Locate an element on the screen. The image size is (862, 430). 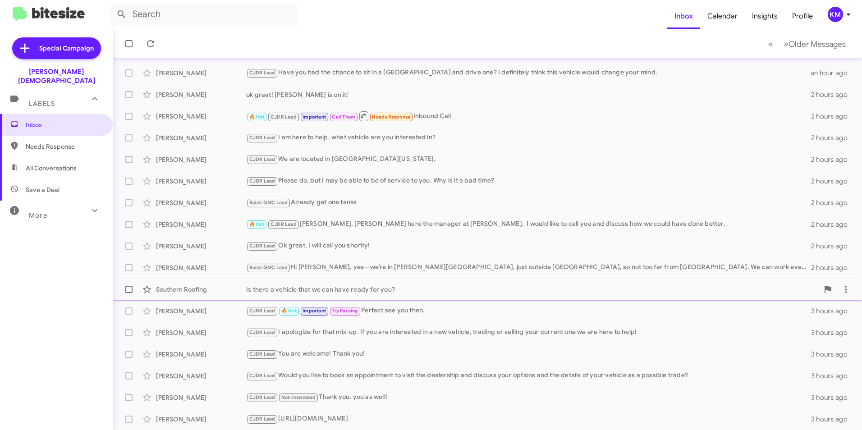
span: Try Pausing is located at coordinates (345, 310).